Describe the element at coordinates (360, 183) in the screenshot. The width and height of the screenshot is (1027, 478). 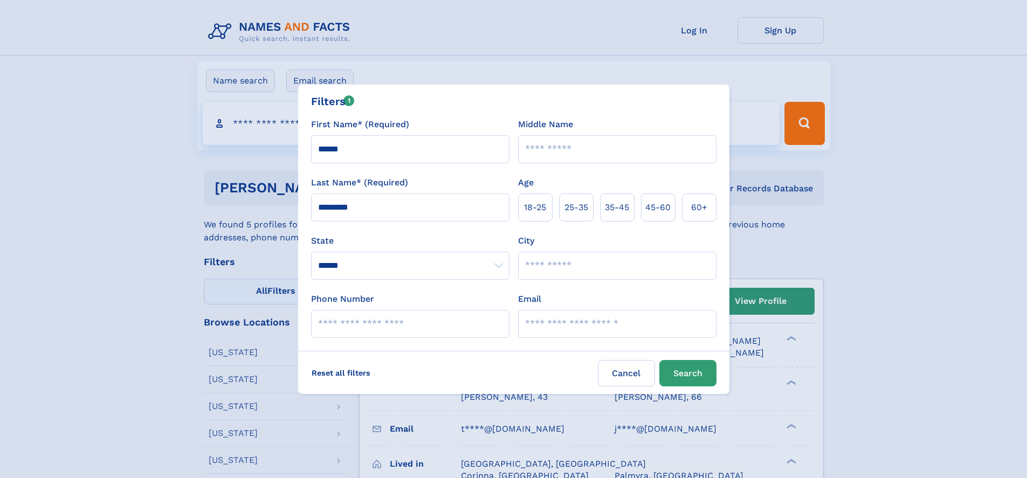
I see `label: Last Name* (Required)` at that location.